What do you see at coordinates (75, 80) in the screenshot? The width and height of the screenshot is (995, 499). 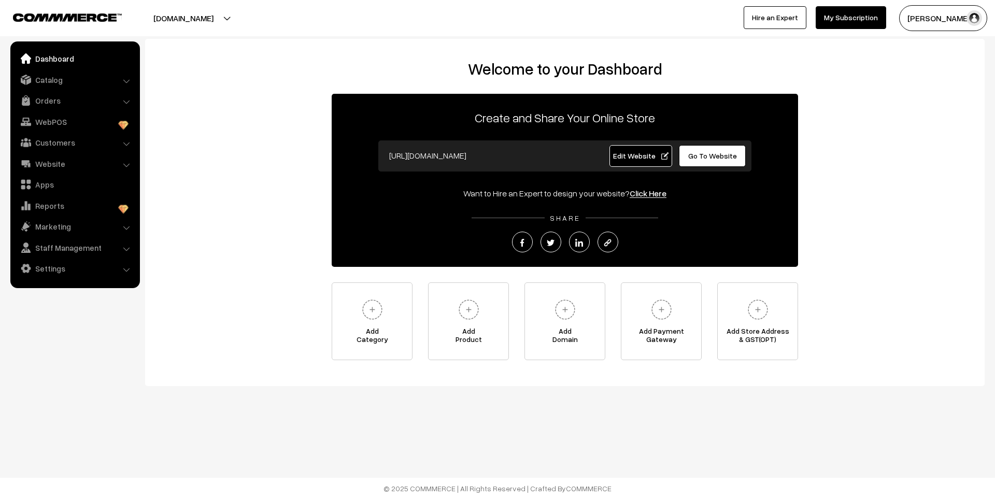 I see `a: Catalog` at bounding box center [75, 80].